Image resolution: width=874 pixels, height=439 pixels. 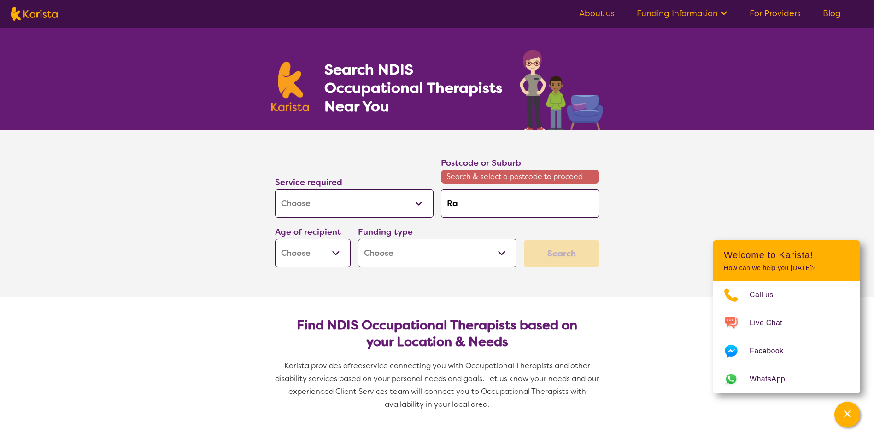 I want to click on a: Web link opens in a new tab., so click(x=786, y=379).